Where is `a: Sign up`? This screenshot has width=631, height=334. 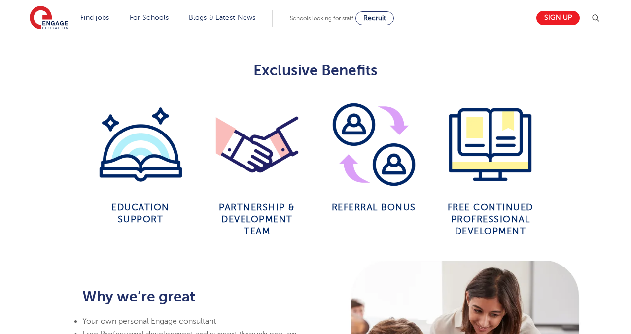
a: Sign up is located at coordinates (558, 18).